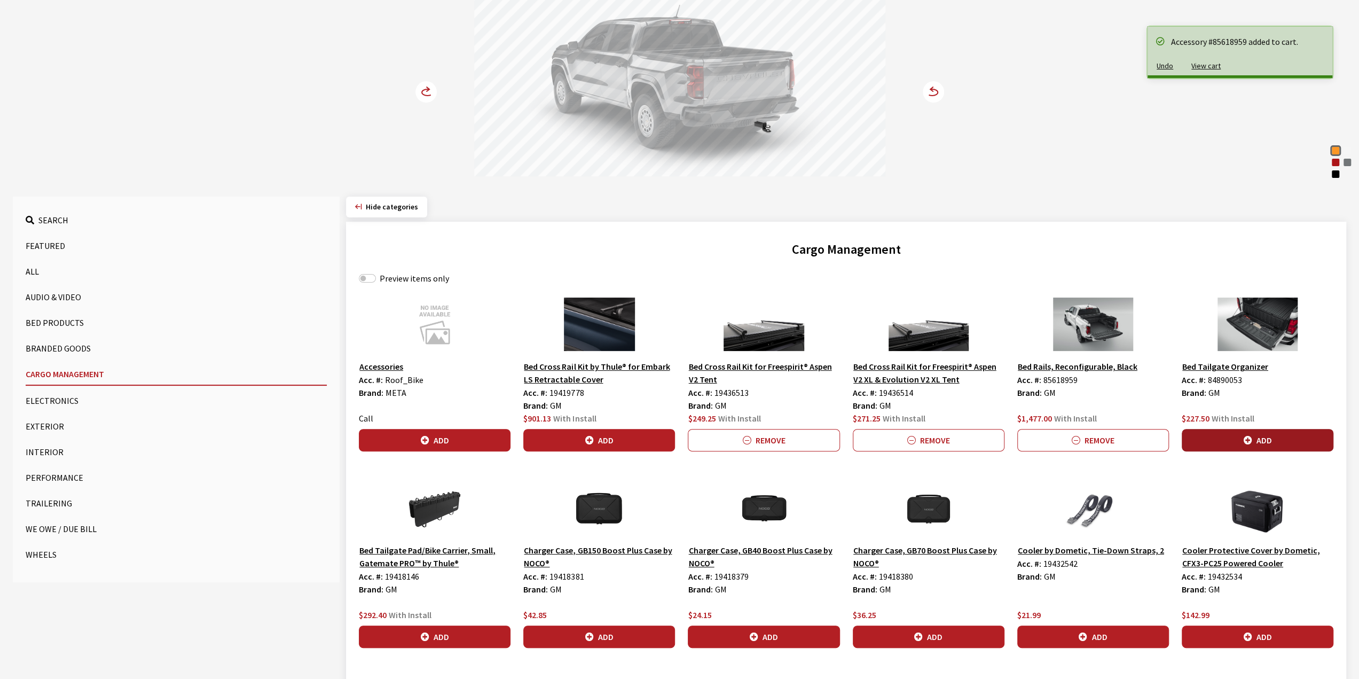 The width and height of the screenshot is (1359, 679). I want to click on button: Hide categories, so click(387, 207).